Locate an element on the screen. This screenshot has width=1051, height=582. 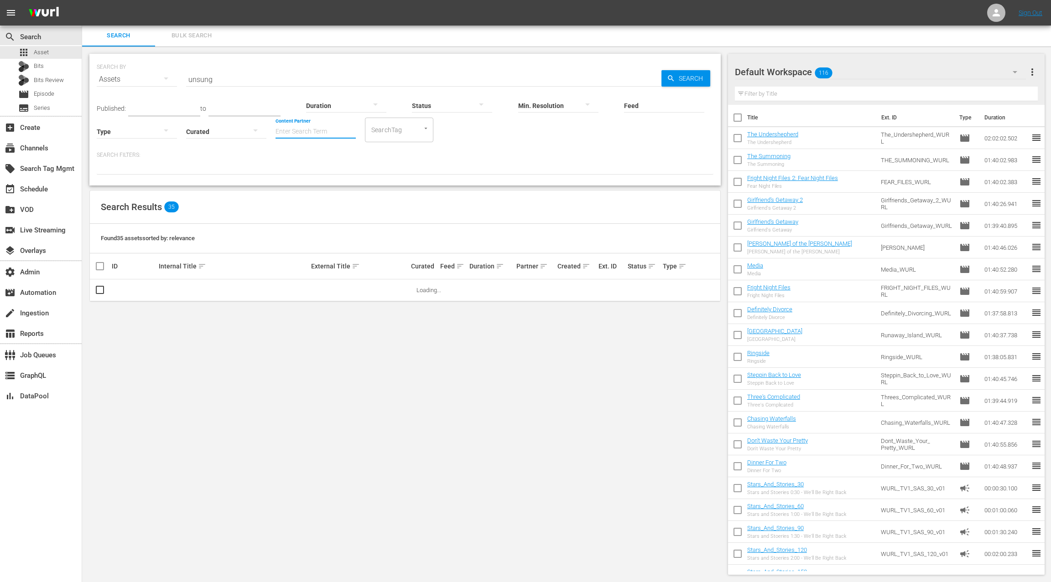
span: Asset is located at coordinates (41, 52).